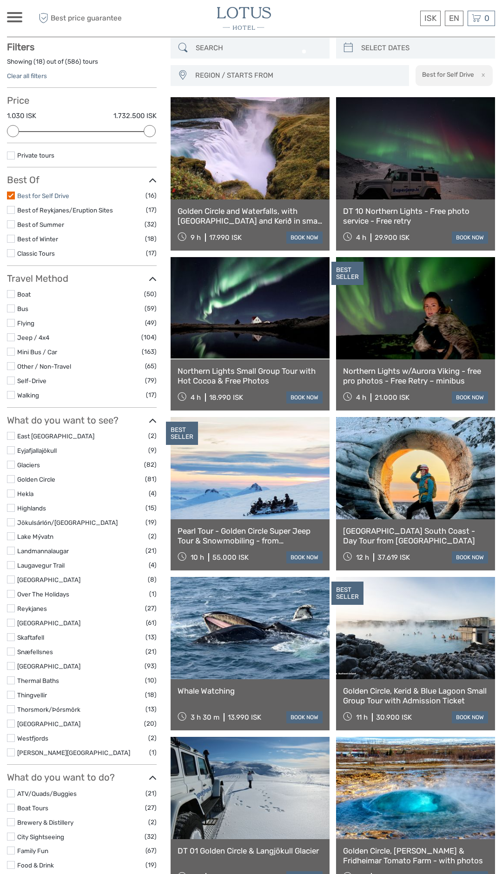  Describe the element at coordinates (40, 225) in the screenshot. I see `a: Best of Summer` at that location.